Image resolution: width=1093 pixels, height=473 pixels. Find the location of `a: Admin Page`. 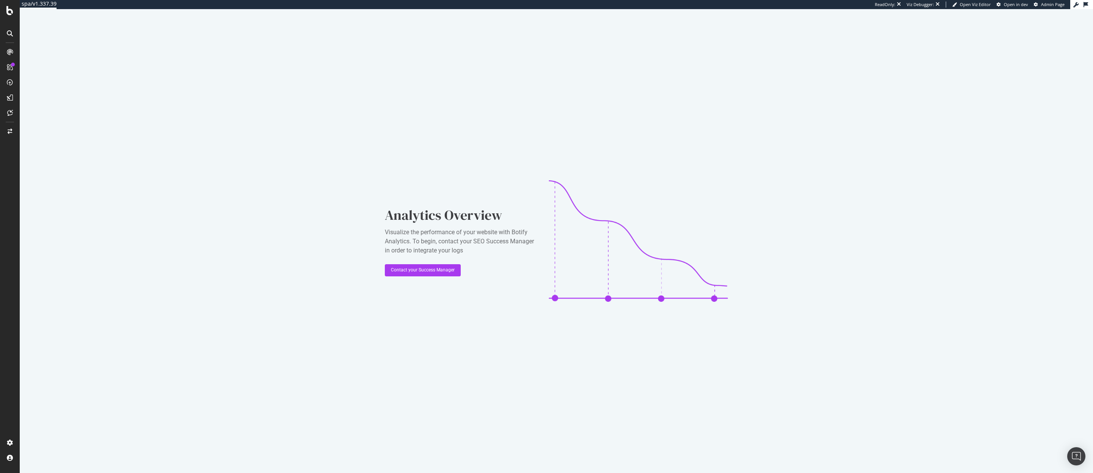

a: Admin Page is located at coordinates (1049, 5).